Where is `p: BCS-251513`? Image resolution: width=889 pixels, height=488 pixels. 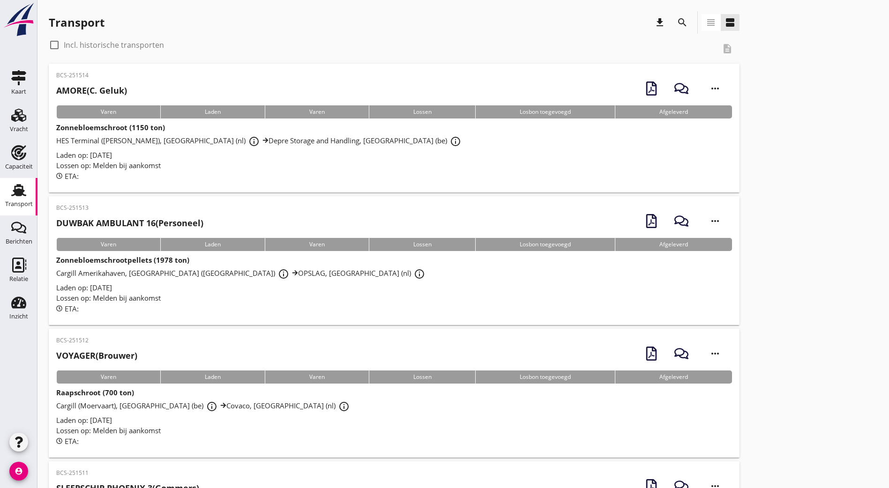
p: BCS-251513 is located at coordinates (130, 208).